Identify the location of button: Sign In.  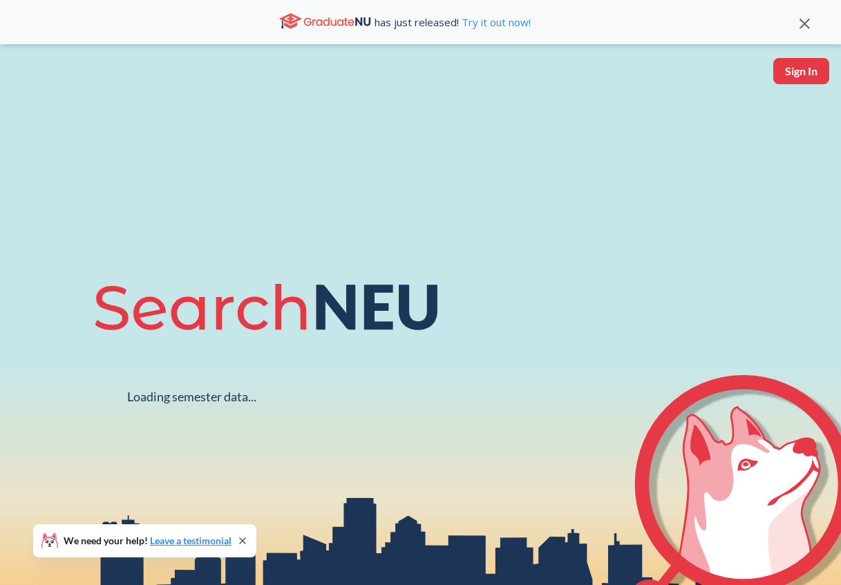
(801, 71).